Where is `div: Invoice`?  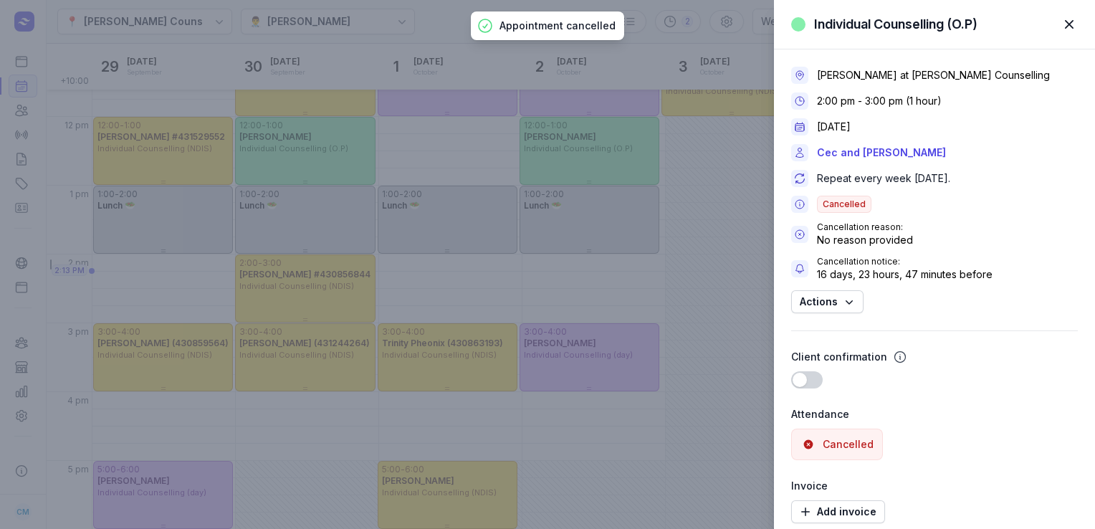
div: Invoice is located at coordinates (934, 486).